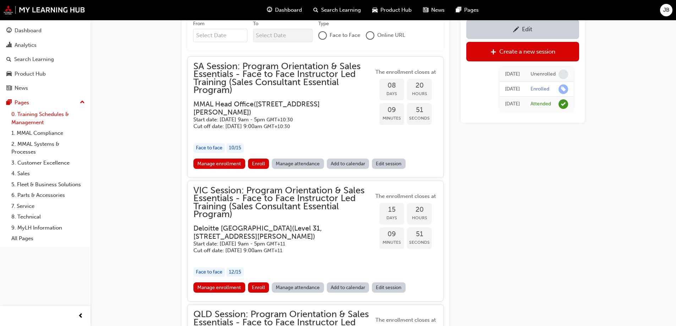  I want to click on span: learningRecordVerb_NONE-icon, so click(563, 74).